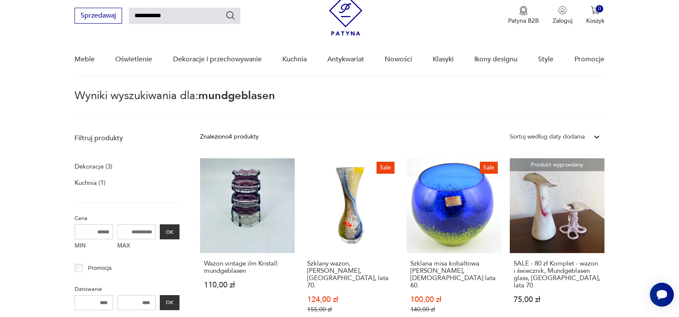 The width and height of the screenshot is (679, 317). Describe the element at coordinates (557, 299) in the screenshot. I see `p: 75,00 zł` at that location.